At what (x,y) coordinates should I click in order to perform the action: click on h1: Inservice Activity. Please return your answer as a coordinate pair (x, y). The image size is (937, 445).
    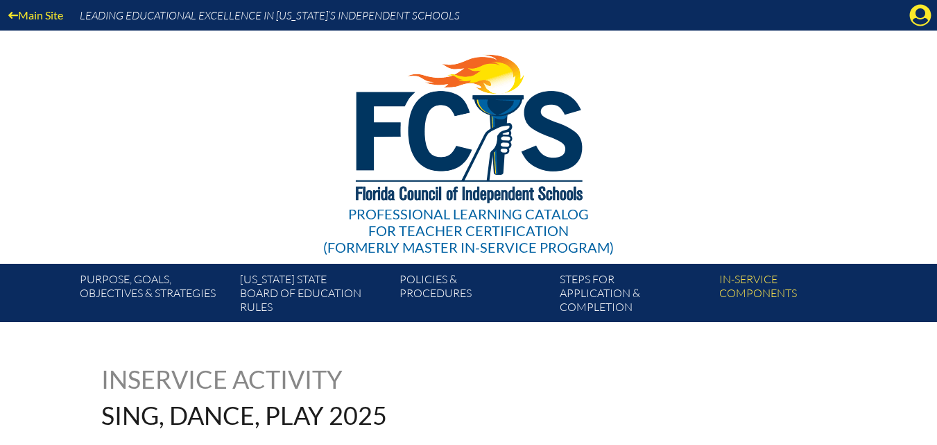
    Looking at the image, I should click on (241, 379).